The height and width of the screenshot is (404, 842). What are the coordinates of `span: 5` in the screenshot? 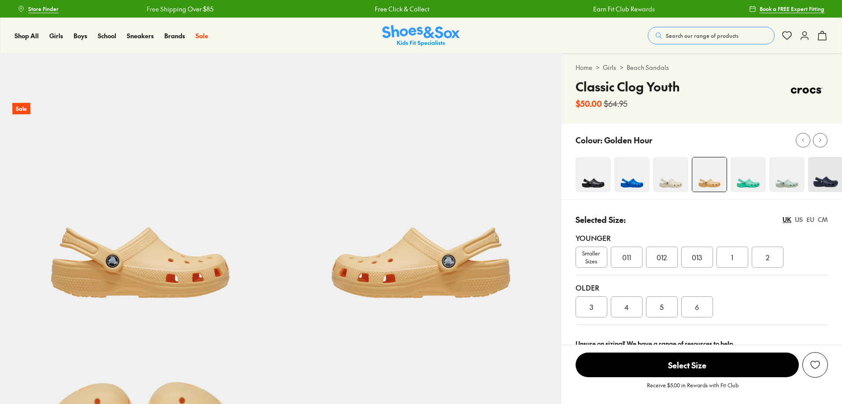 It's located at (661, 307).